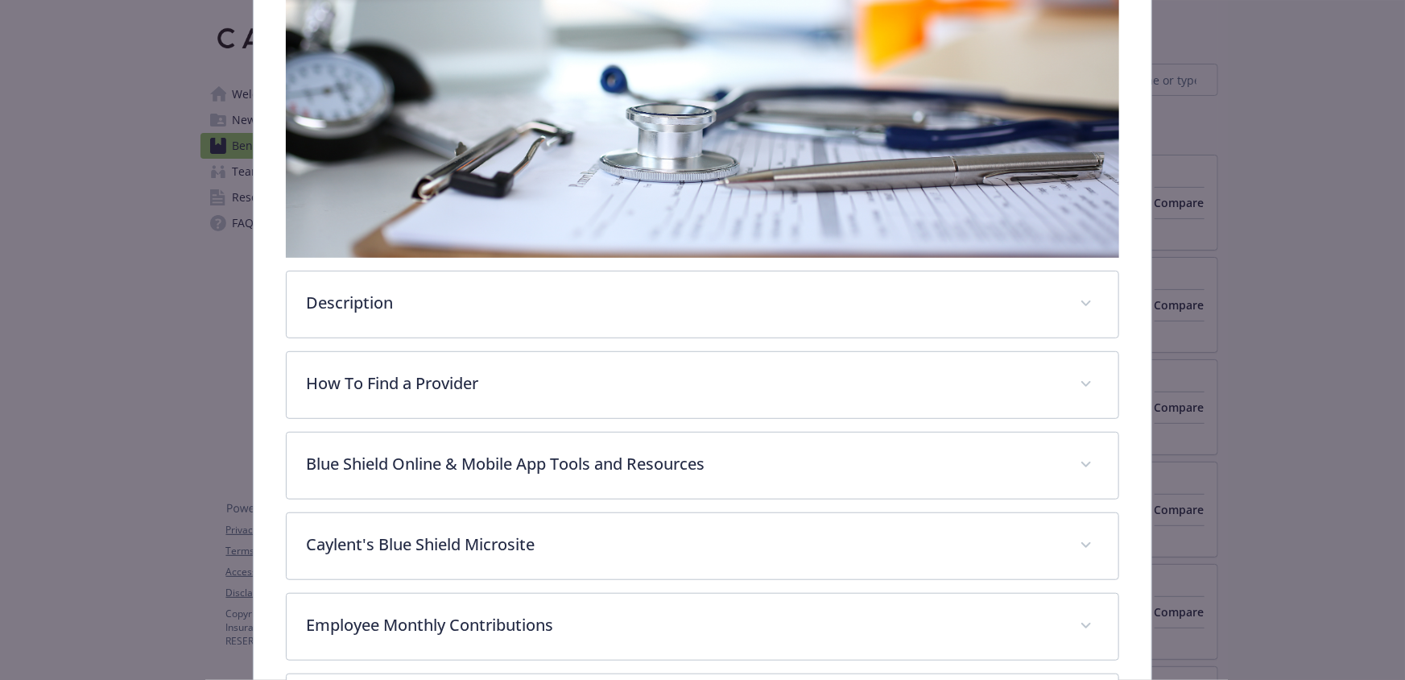 The image size is (1405, 680). I want to click on div: How To Find a Provider, so click(702, 385).